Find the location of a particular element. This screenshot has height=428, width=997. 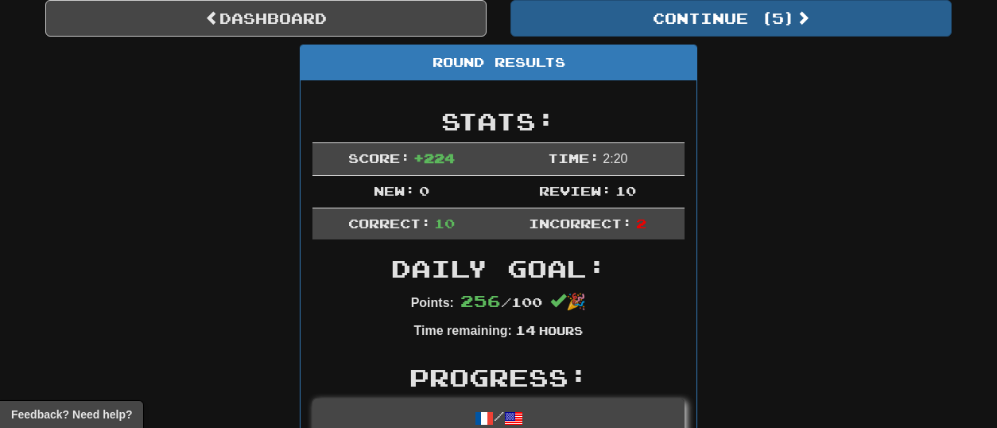

span: 256 is located at coordinates (480, 300).